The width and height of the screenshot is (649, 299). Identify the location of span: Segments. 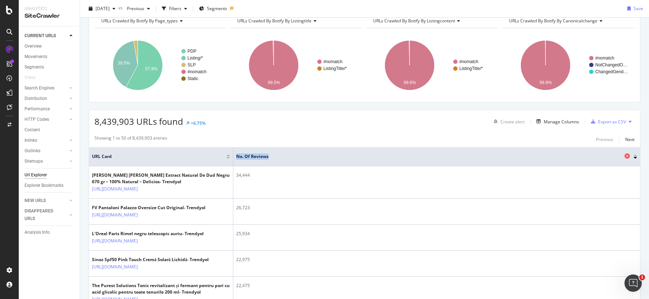
(217, 8).